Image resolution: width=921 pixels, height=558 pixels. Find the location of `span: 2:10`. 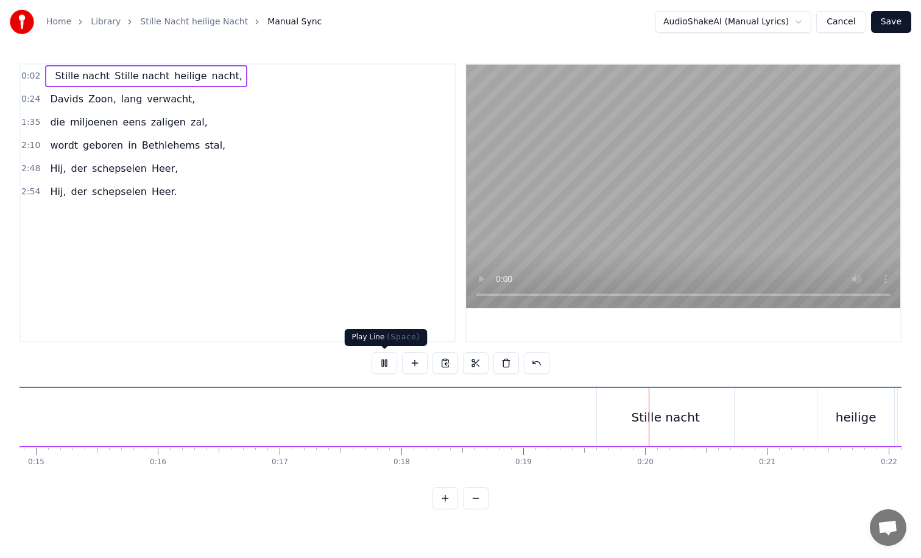

span: 2:10 is located at coordinates (30, 146).